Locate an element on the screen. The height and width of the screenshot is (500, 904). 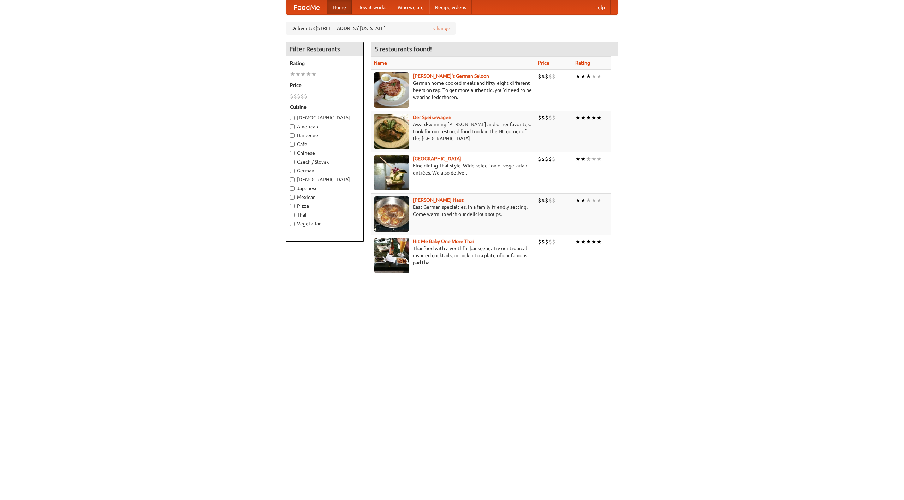
a: FoodMe is located at coordinates (306, 7).